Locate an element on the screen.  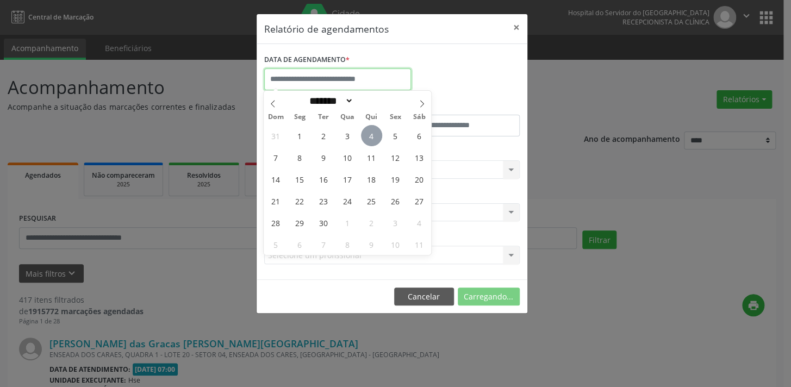
span: Qua is located at coordinates (347, 117).